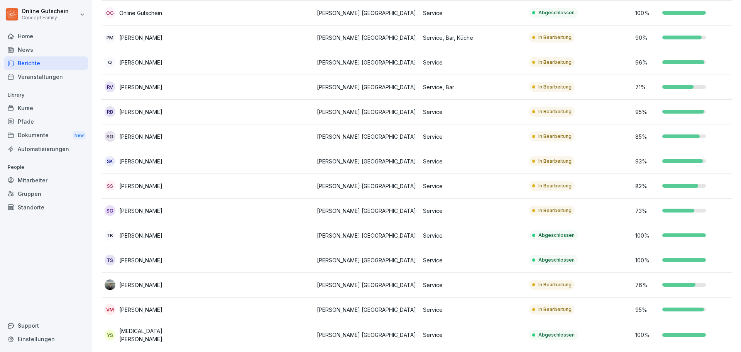 The image size is (741, 352). Describe the element at coordinates (110, 335) in the screenshot. I see `div: YS` at that location.